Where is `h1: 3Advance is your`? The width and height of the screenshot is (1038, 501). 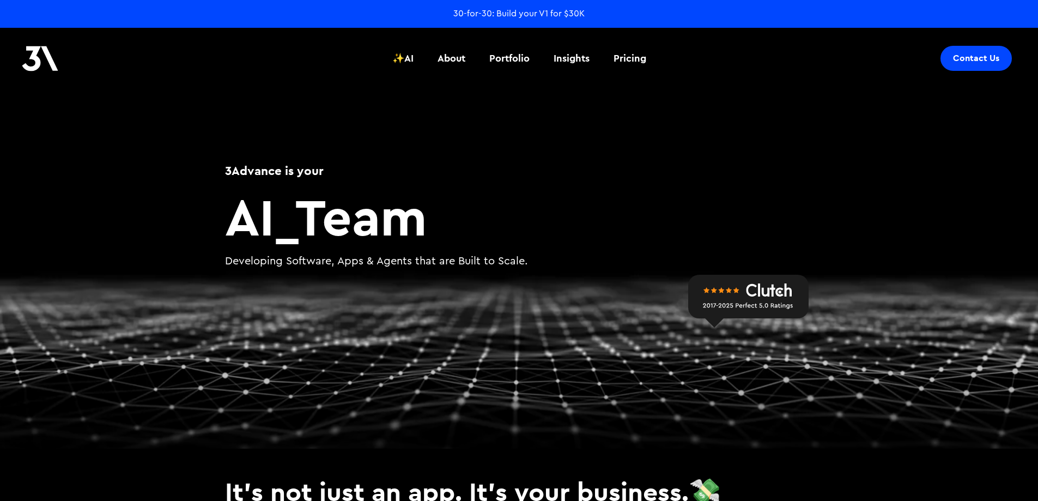
h1: 3Advance is your is located at coordinates (519, 171).